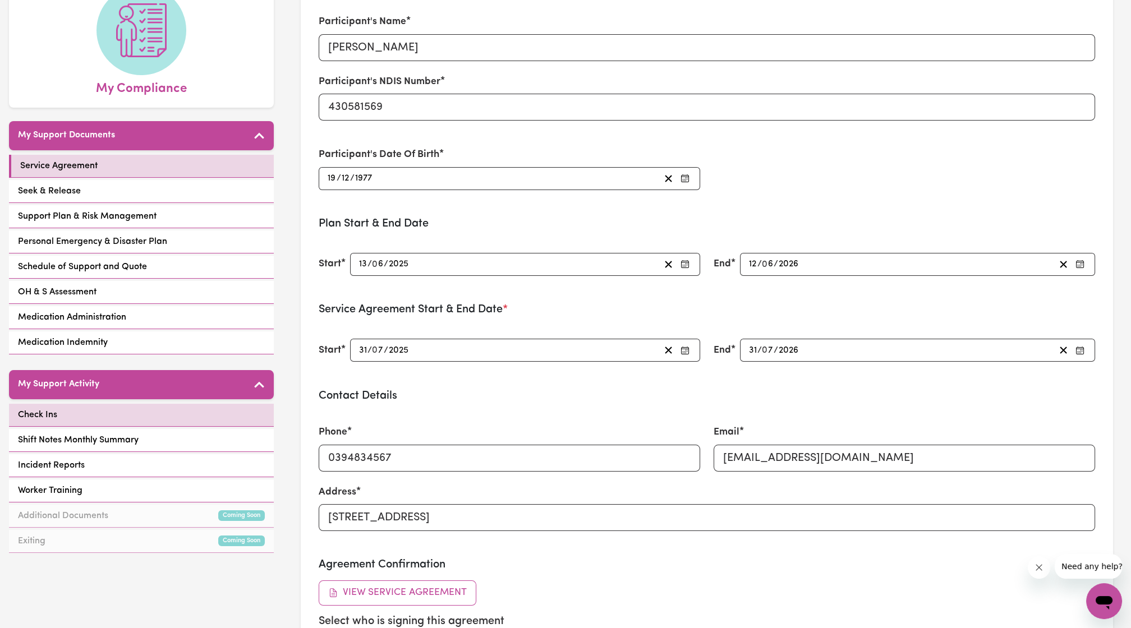 This screenshot has width=1131, height=628. Describe the element at coordinates (37, 12) in the screenshot. I see `span: Need any help?` at that location.